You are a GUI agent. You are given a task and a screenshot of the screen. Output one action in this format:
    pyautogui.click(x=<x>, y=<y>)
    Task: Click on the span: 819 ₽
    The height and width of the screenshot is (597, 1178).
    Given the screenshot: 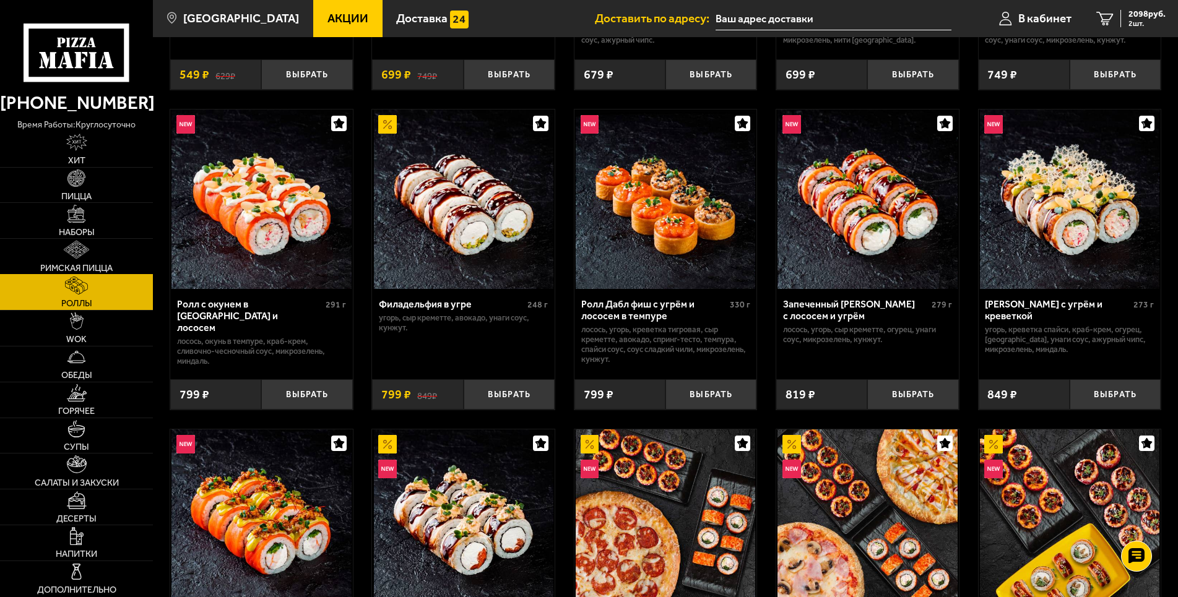 What is the action you would take?
    pyautogui.click(x=800, y=395)
    